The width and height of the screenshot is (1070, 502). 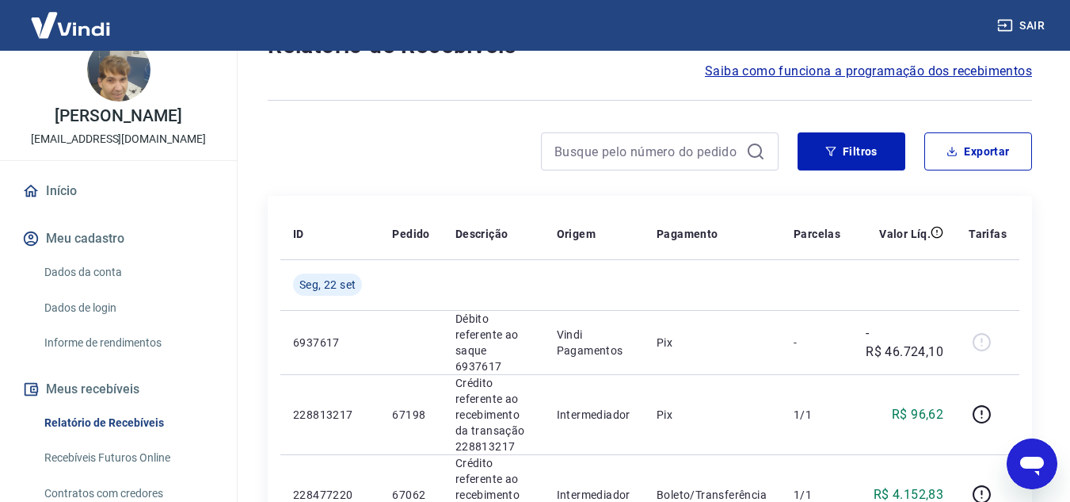 What do you see at coordinates (594, 414) in the screenshot?
I see `p: Intermediador` at bounding box center [594, 414].